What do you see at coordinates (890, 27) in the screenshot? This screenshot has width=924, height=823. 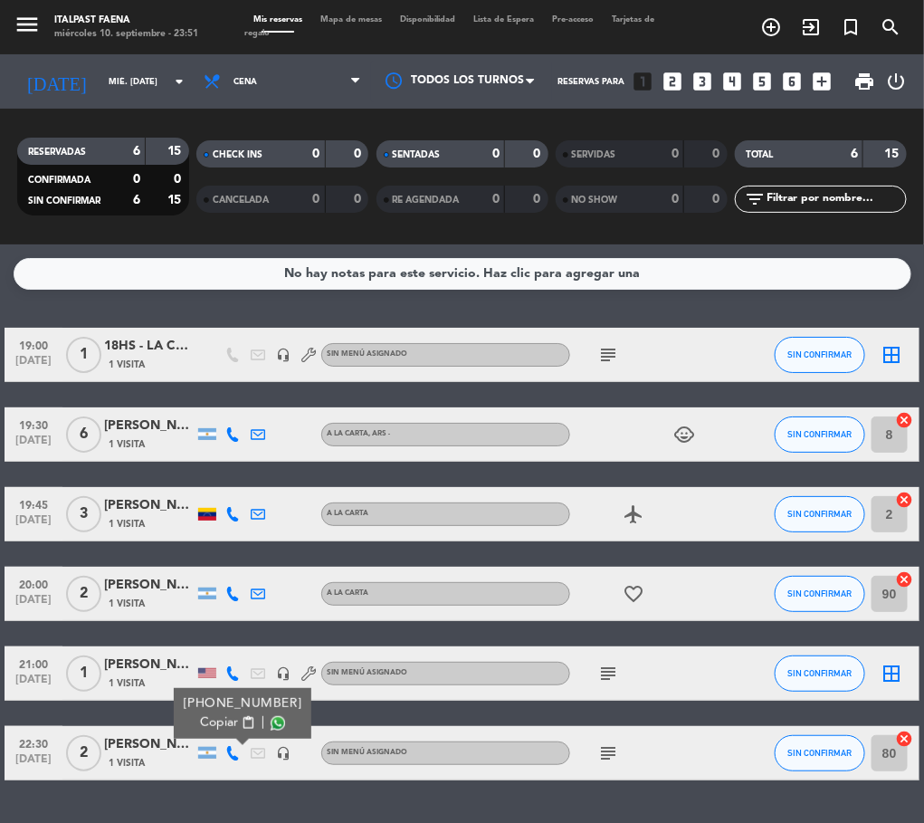 I see `i: search` at bounding box center [890, 27].